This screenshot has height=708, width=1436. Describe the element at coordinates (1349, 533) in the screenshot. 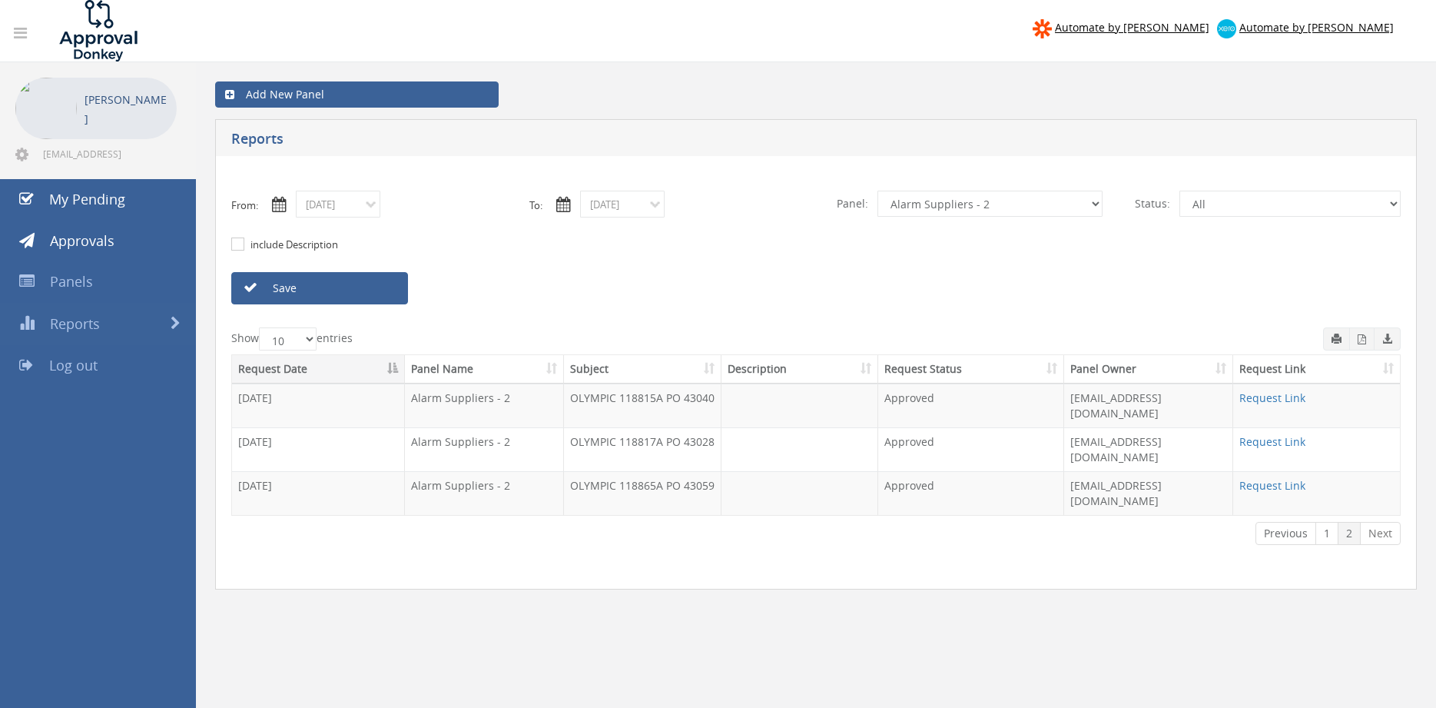

I see `a: 2` at that location.